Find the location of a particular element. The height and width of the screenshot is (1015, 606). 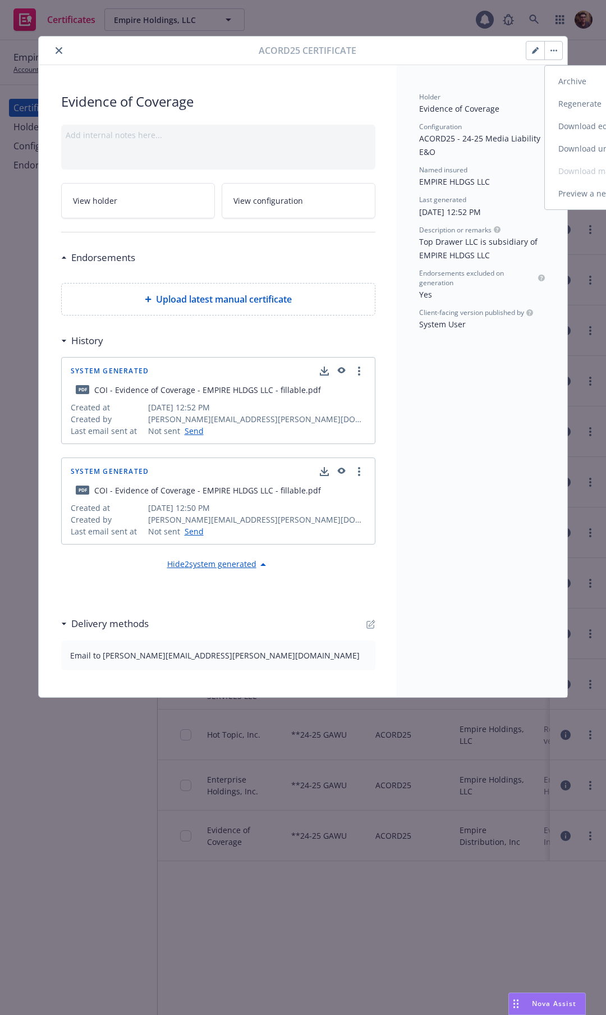

div: Delivery methods is located at coordinates (105, 624).